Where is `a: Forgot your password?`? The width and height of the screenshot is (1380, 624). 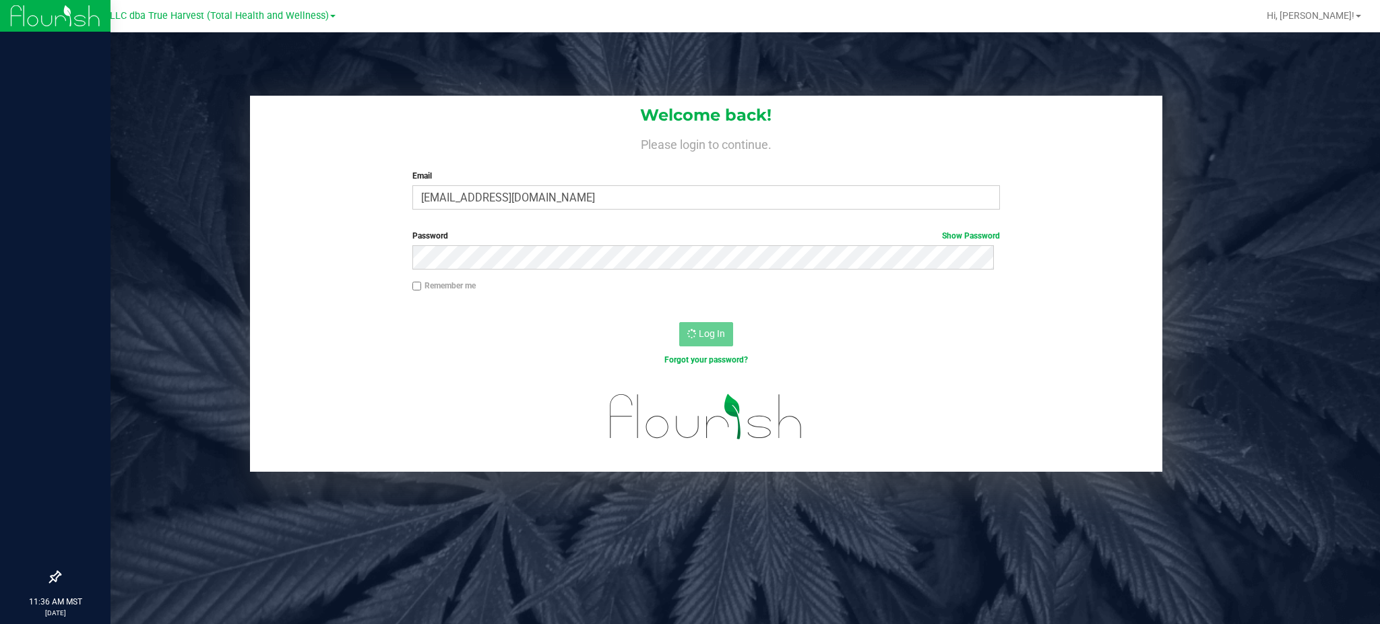
a: Forgot your password? is located at coordinates (706, 360).